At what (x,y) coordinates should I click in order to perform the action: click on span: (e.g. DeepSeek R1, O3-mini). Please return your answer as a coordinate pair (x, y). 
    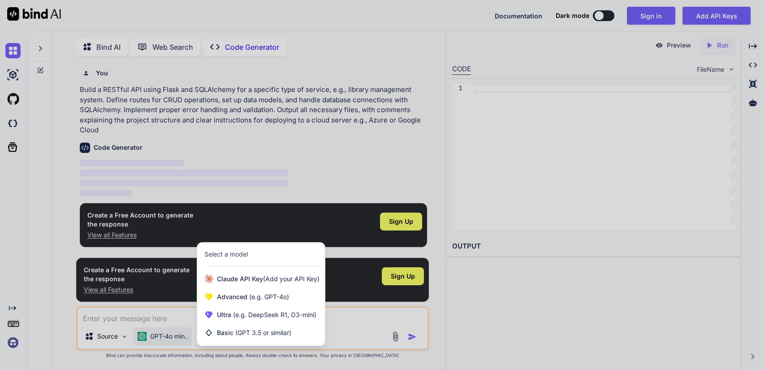
    Looking at the image, I should click on (274, 314).